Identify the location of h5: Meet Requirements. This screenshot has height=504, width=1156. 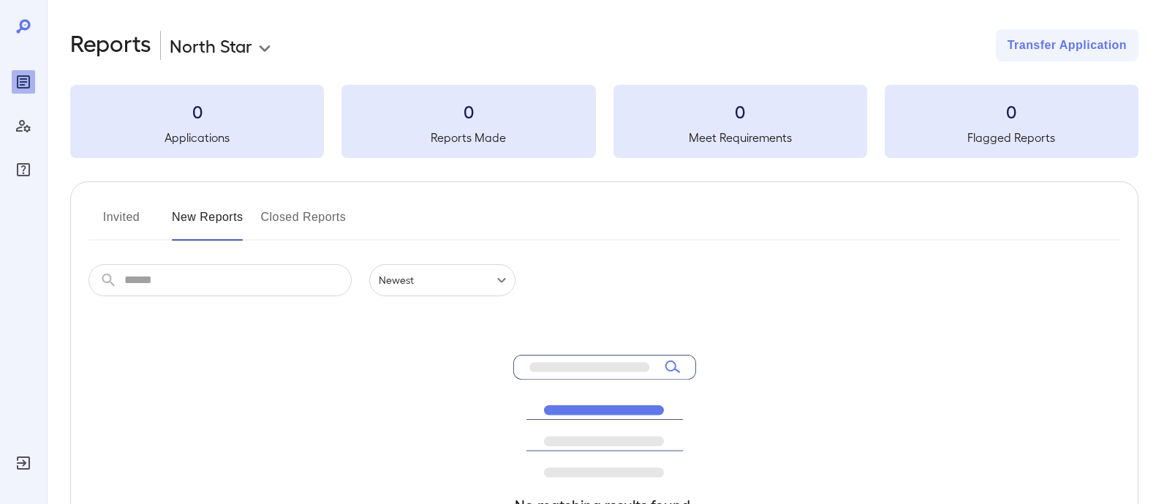
(740, 137).